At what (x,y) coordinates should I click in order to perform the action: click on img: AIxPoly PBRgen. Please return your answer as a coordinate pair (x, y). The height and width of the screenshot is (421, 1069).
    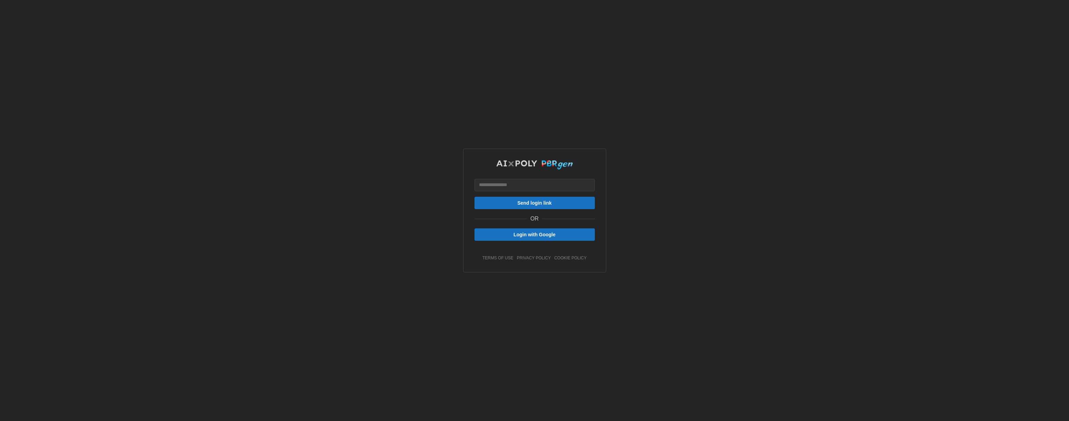
    Looking at the image, I should click on (534, 165).